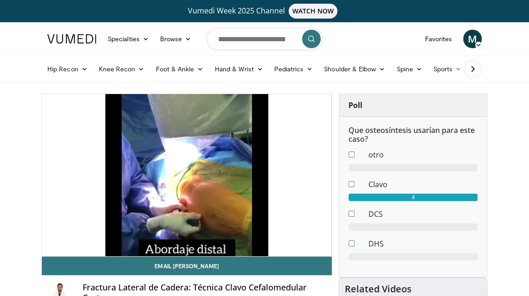 The height and width of the screenshot is (296, 529). What do you see at coordinates (355, 105) in the screenshot?
I see `strong: Poll` at bounding box center [355, 105].